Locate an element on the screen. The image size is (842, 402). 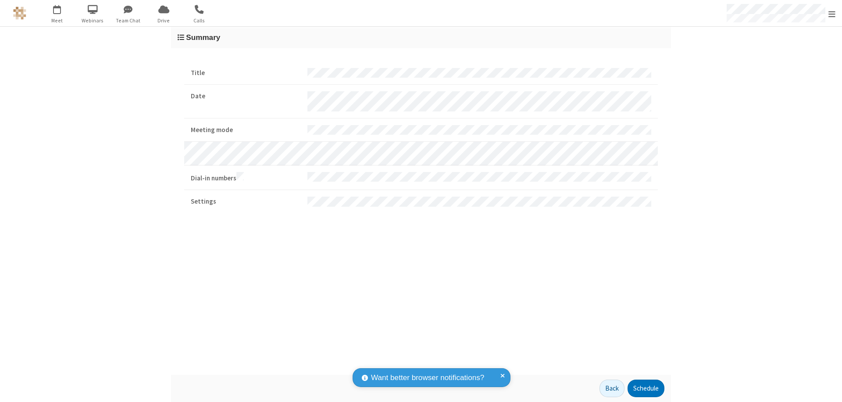
strong: Date is located at coordinates (246, 96).